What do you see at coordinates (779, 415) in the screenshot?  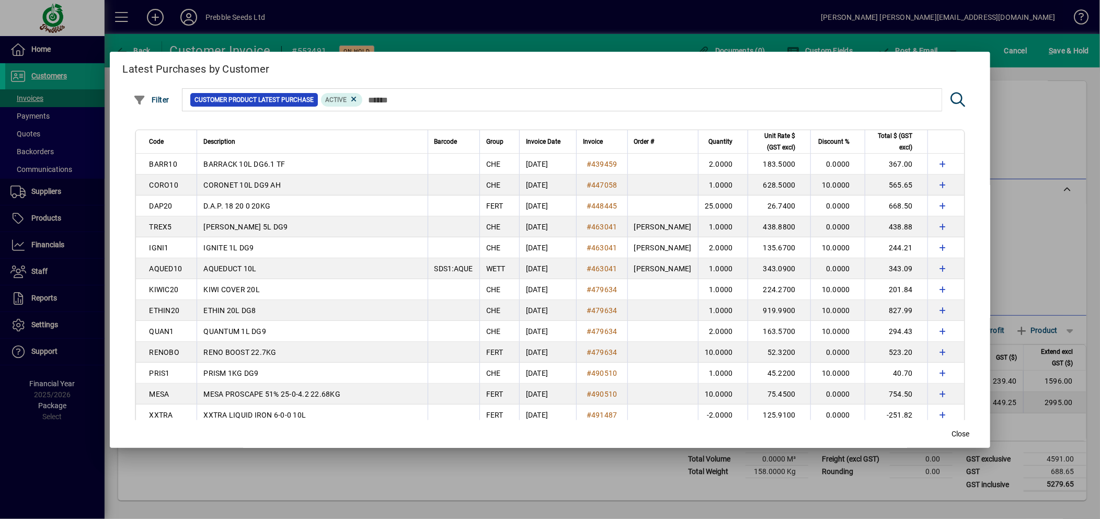 I see `td: 125.9100` at bounding box center [779, 415].